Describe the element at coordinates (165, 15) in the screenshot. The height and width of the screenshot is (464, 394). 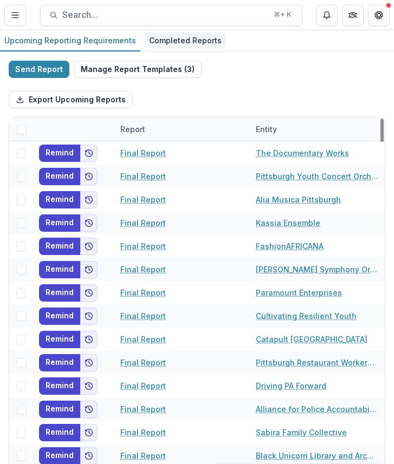
I see `span: Search...` at that location.